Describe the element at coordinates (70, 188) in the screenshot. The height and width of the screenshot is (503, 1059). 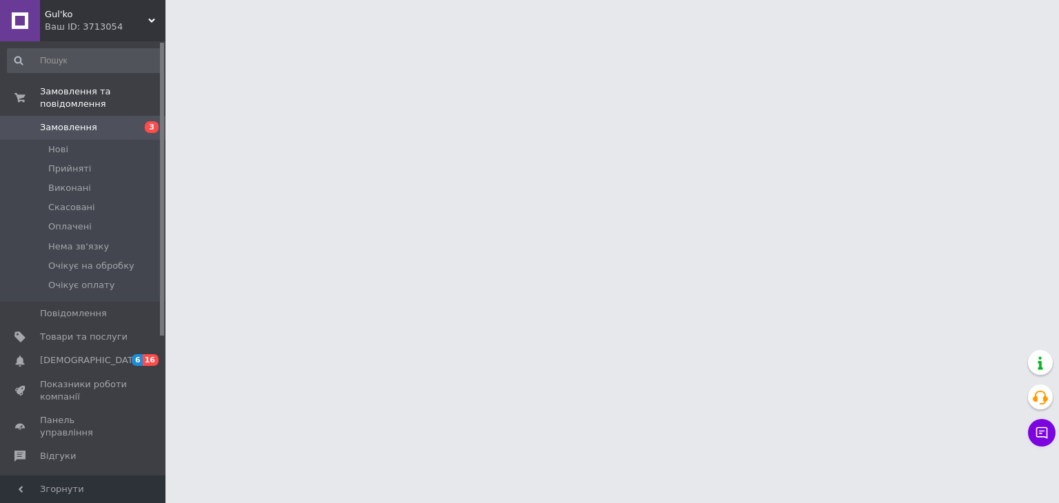
I see `span: Виконані` at that location.